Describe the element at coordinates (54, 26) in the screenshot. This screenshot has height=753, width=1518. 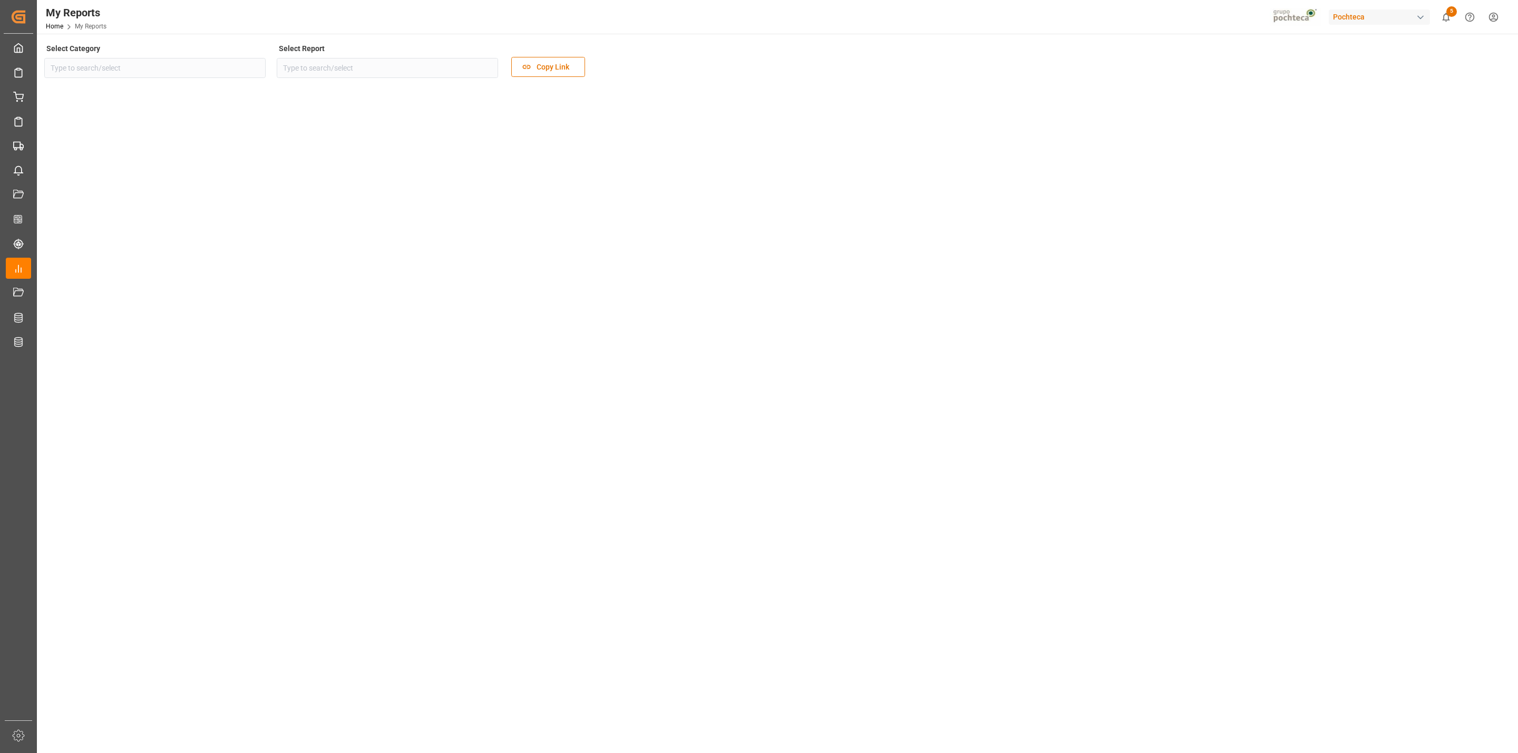
I see `a: Home` at that location.